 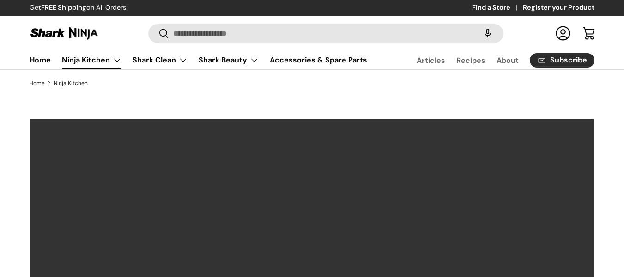 I want to click on a: Subscribe, so click(x=562, y=60).